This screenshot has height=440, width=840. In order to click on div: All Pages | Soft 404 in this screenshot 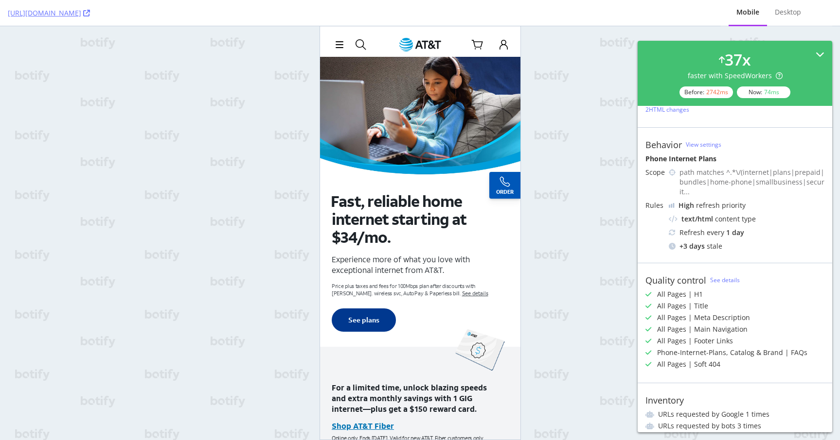, I will do `click(688, 365)`.